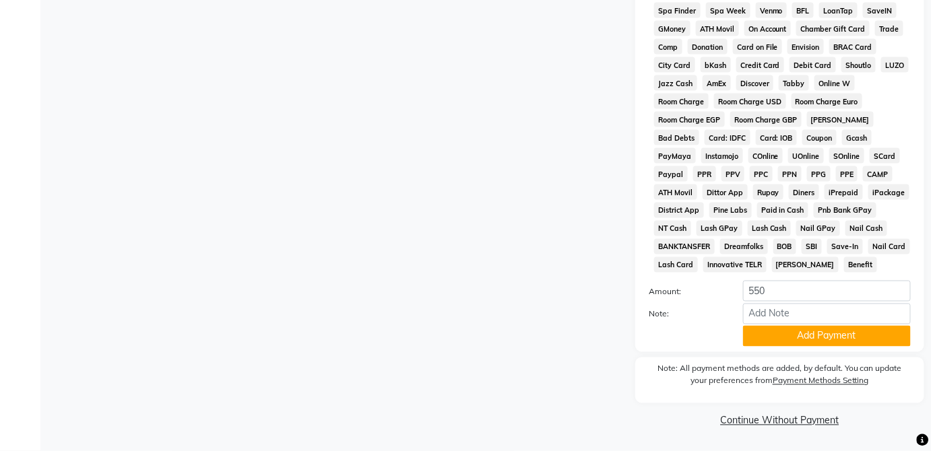  Describe the element at coordinates (890, 247) in the screenshot. I see `span: Nail Card` at that location.